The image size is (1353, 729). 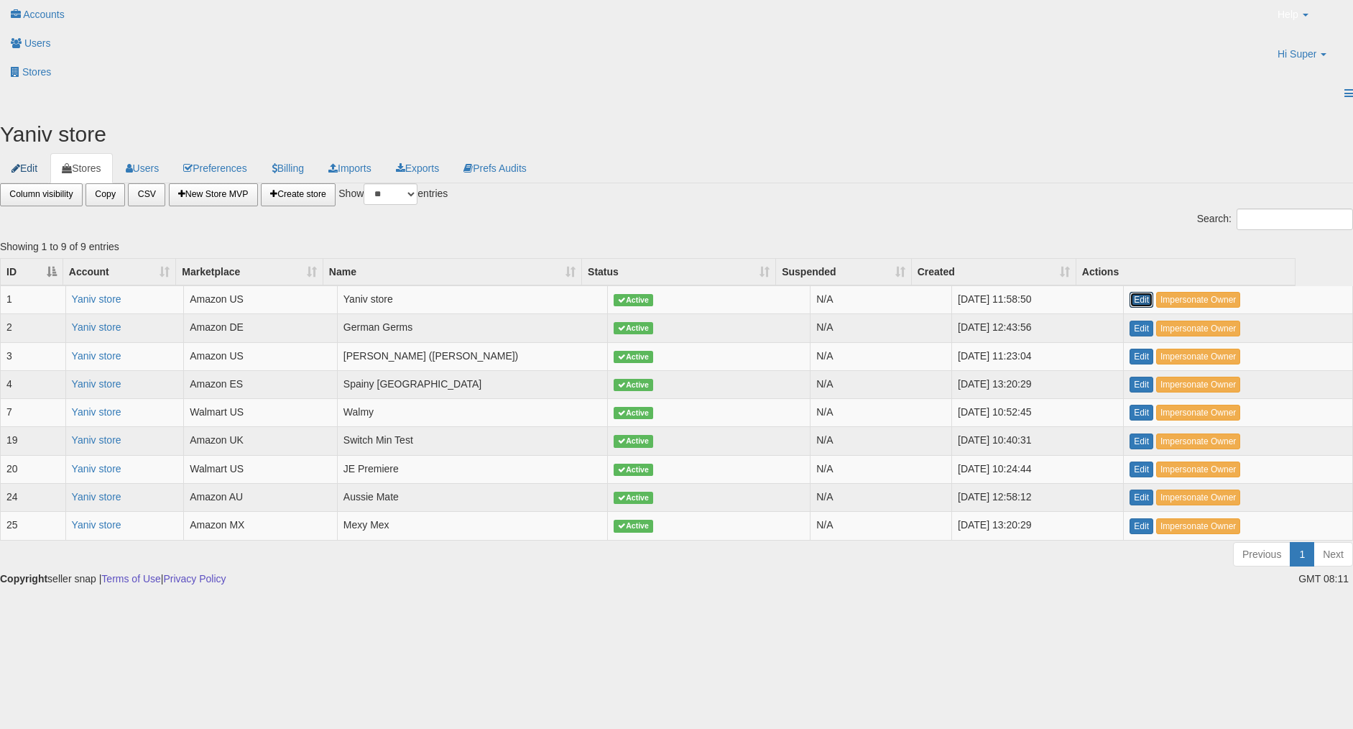 What do you see at coordinates (33, 468) in the screenshot?
I see `td: 20` at bounding box center [33, 468].